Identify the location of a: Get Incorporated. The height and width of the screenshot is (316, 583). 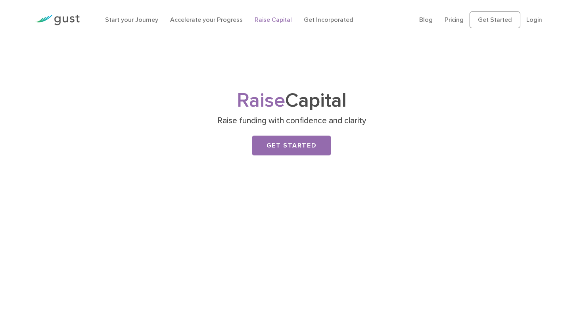
(328, 19).